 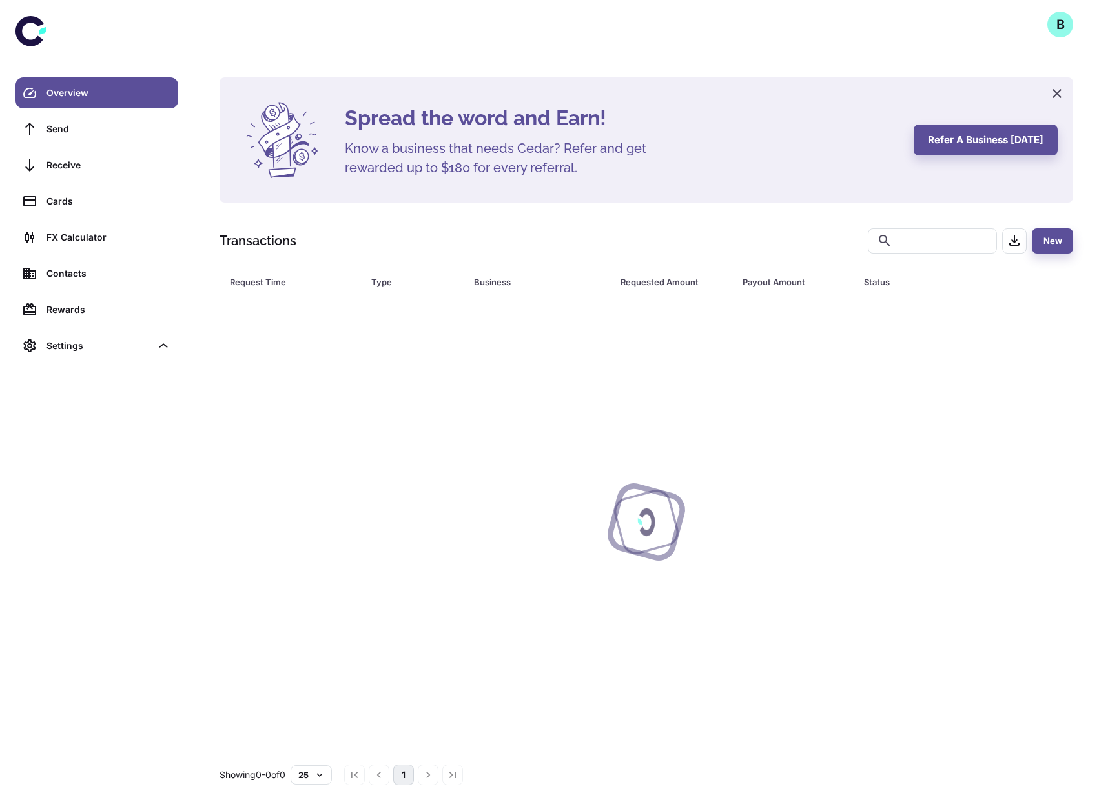 I want to click on div: Send, so click(x=108, y=129).